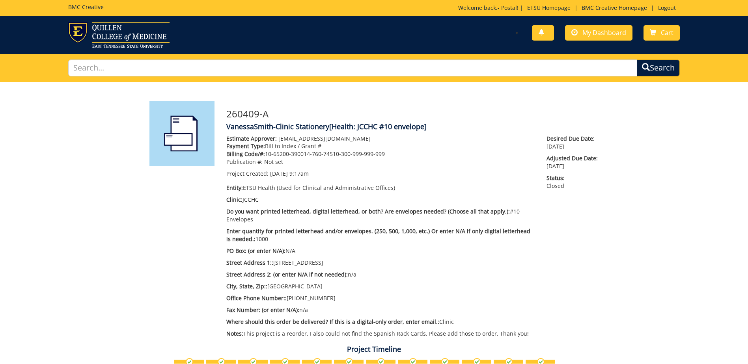 This screenshot has width=748, height=364. I want to click on h3: 260409-A, so click(412, 114).